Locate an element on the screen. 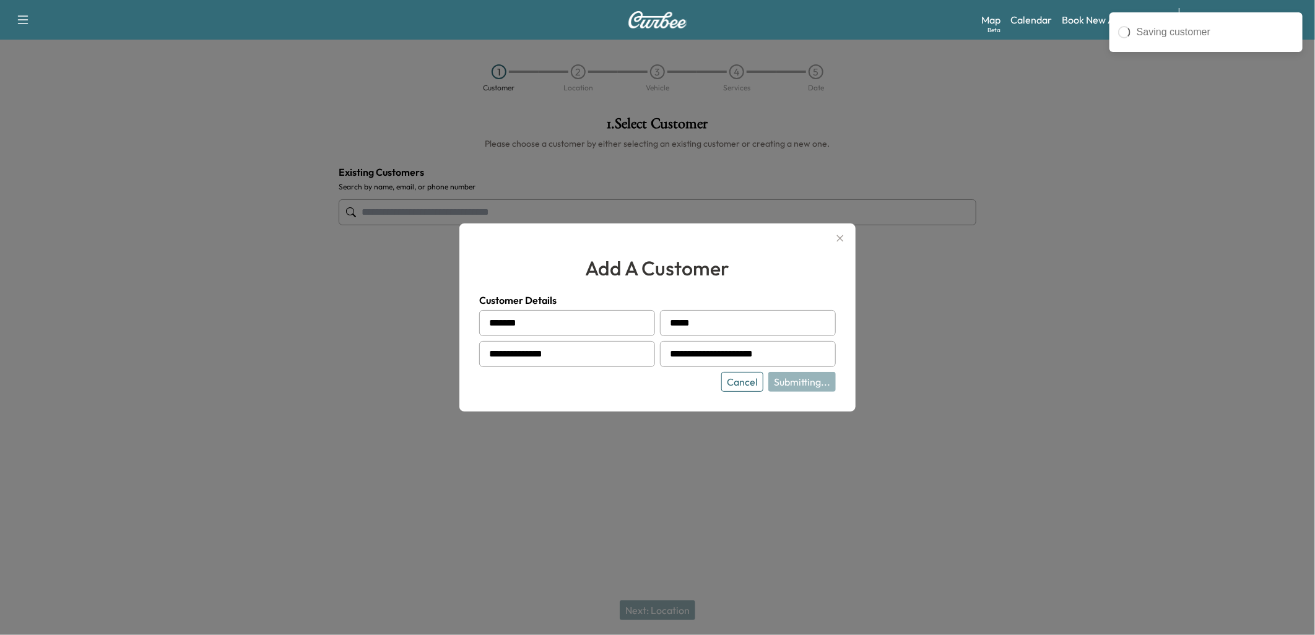  a: Calendar is located at coordinates (1031, 20).